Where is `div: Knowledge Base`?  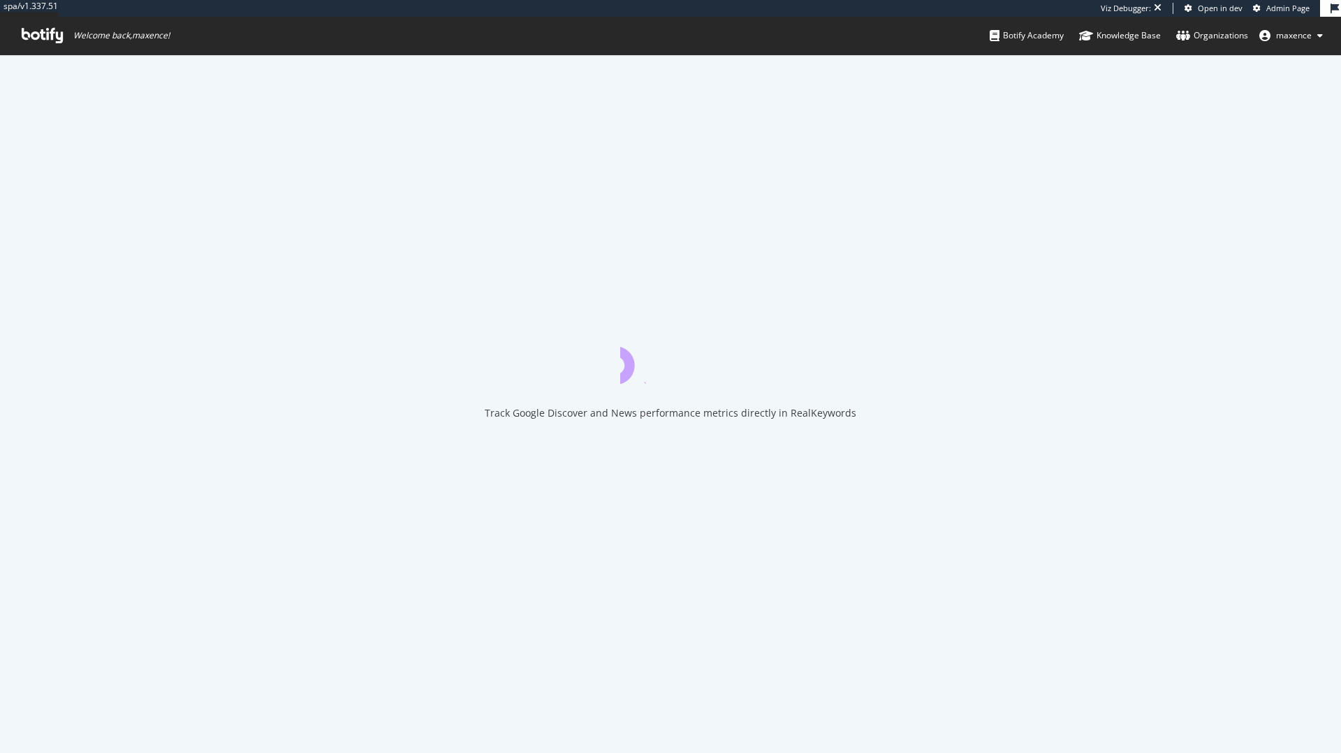 div: Knowledge Base is located at coordinates (1119, 36).